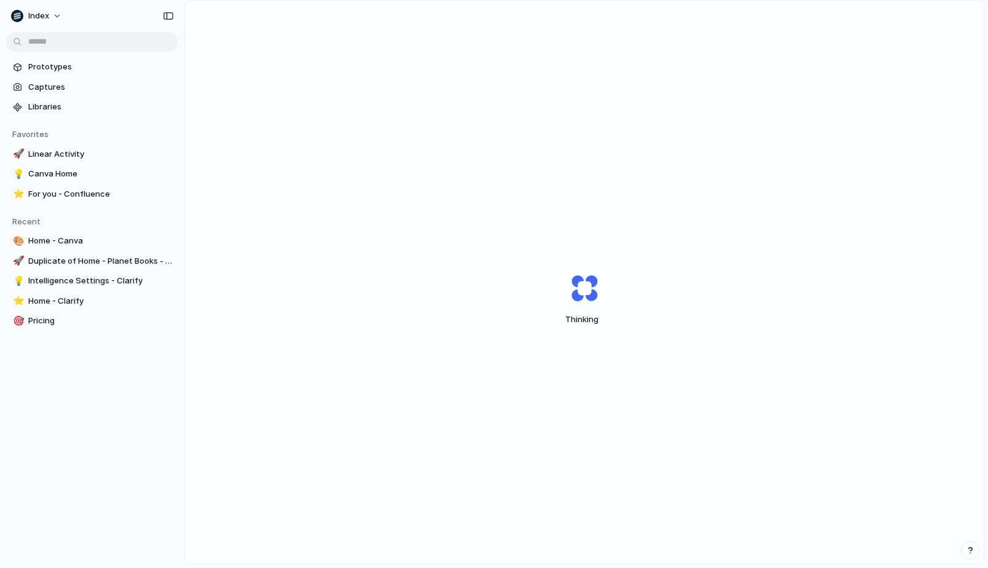 The image size is (988, 568). Describe the element at coordinates (101, 301) in the screenshot. I see `span: Home - Clarify` at that location.